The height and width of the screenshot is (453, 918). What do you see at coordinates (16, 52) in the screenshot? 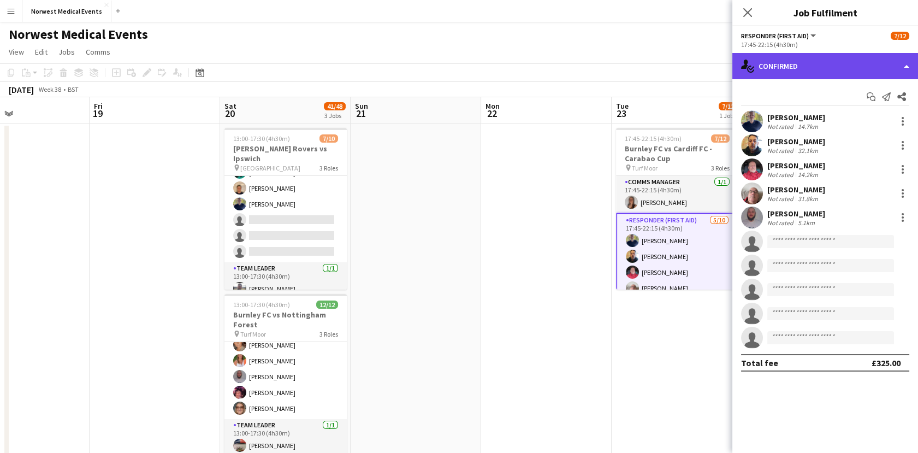
I see `span: View` at bounding box center [16, 52].